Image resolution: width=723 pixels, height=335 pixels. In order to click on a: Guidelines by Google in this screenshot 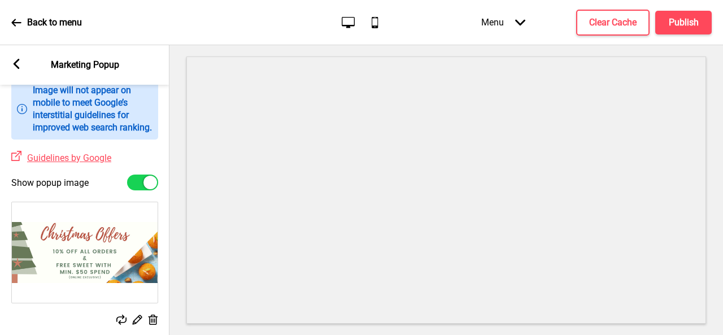, I will do `click(66, 158)`.